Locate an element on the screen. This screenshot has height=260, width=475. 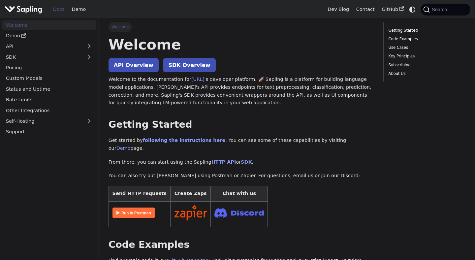
a: Custom Models is located at coordinates (49, 78).